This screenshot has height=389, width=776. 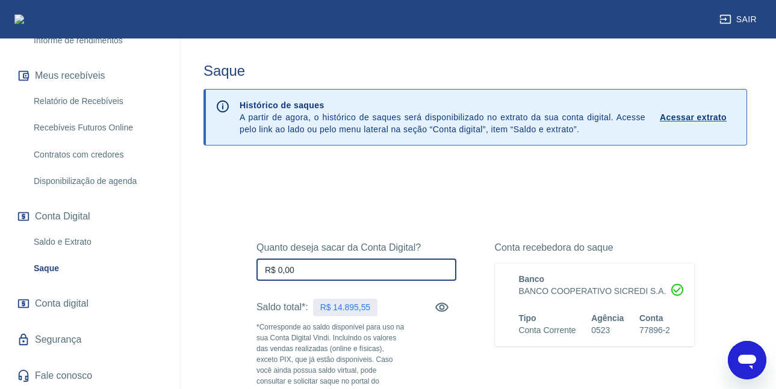 I want to click on img: Vindi, so click(x=54, y=19).